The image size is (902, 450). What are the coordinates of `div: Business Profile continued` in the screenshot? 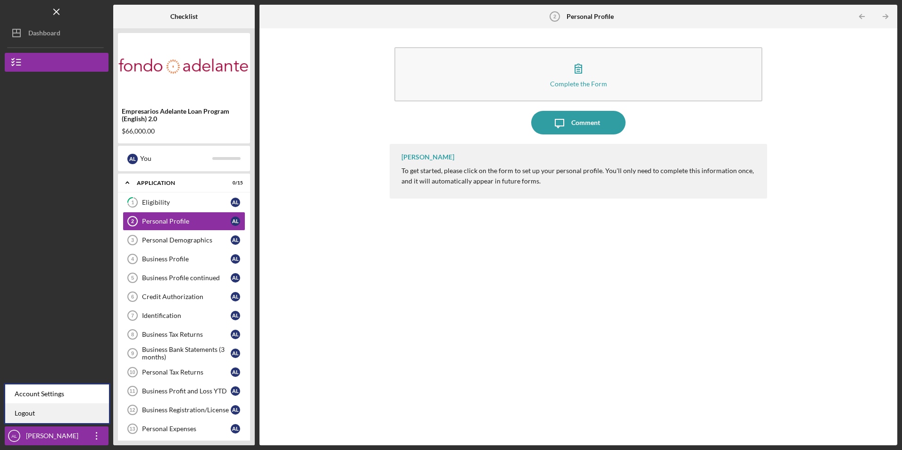 It's located at (186, 278).